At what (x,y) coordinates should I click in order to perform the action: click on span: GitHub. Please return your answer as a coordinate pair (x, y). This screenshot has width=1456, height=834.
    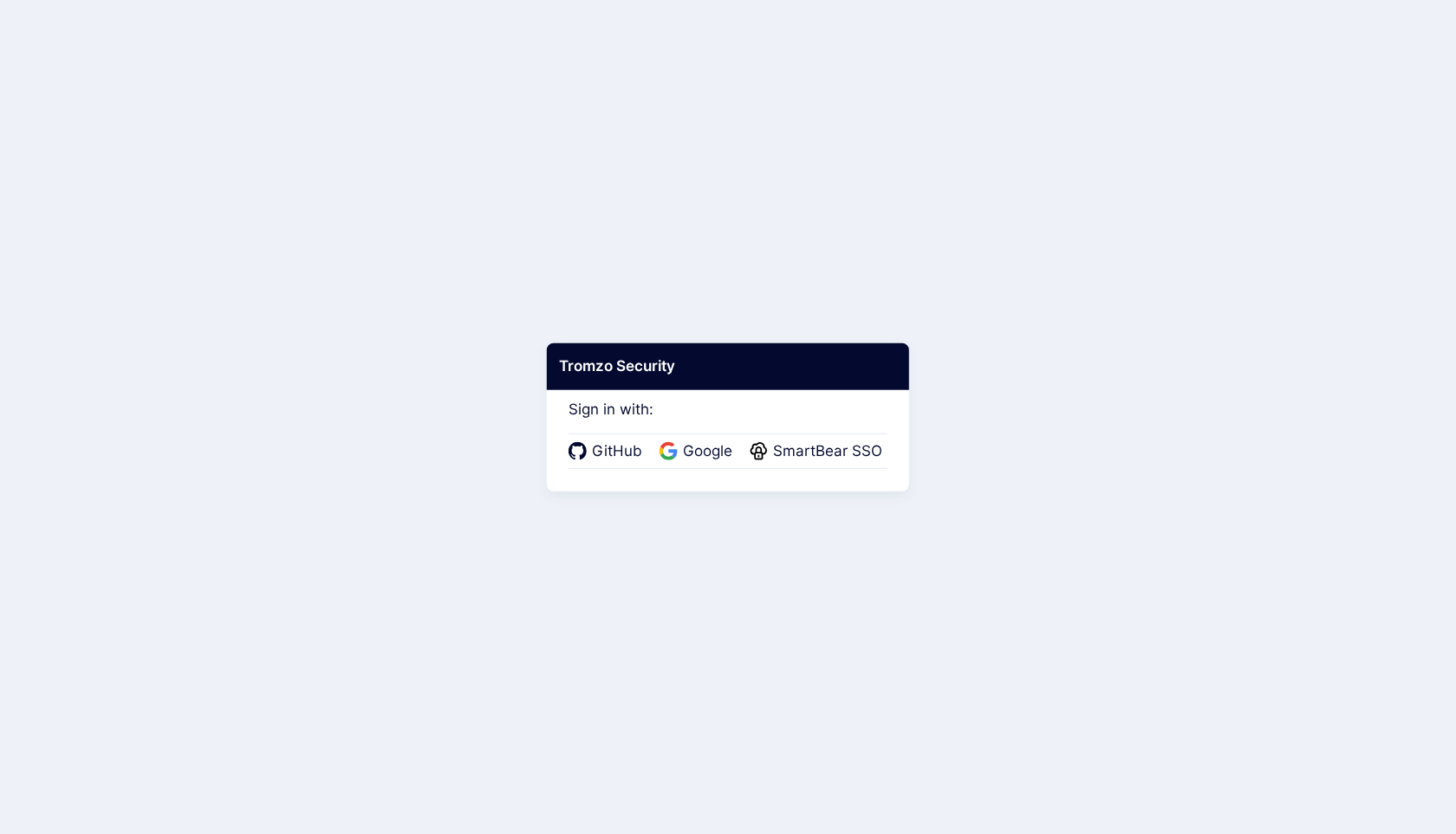
    Looking at the image, I should click on (617, 452).